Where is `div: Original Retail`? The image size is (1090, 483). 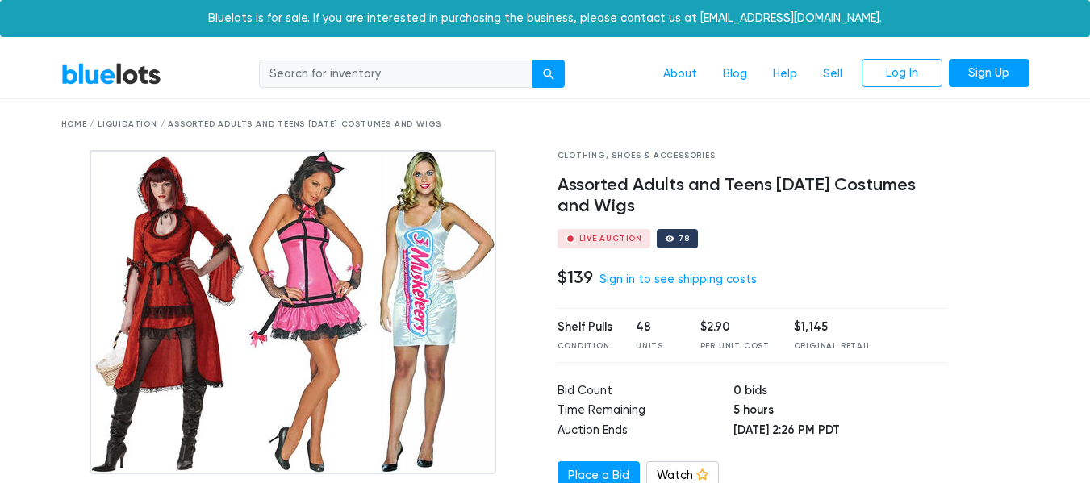
div: Original Retail is located at coordinates (833, 346).